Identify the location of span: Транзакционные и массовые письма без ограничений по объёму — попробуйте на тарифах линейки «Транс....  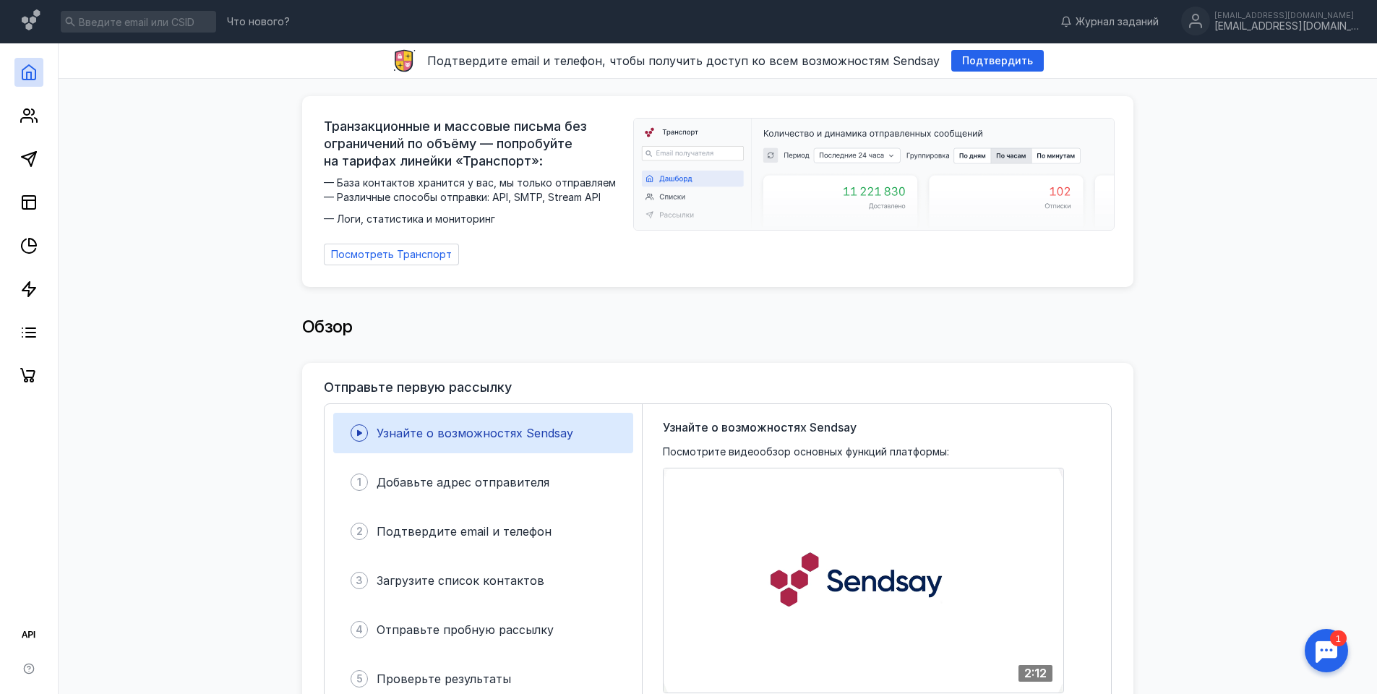
(474, 144).